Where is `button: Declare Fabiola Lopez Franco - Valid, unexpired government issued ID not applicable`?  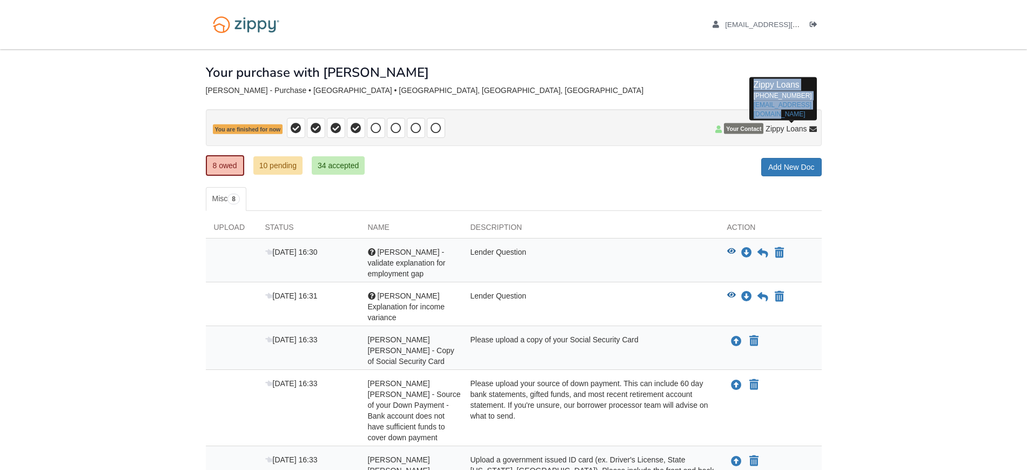 button: Declare Fabiola Lopez Franco - Valid, unexpired government issued ID not applicable is located at coordinates (754, 461).